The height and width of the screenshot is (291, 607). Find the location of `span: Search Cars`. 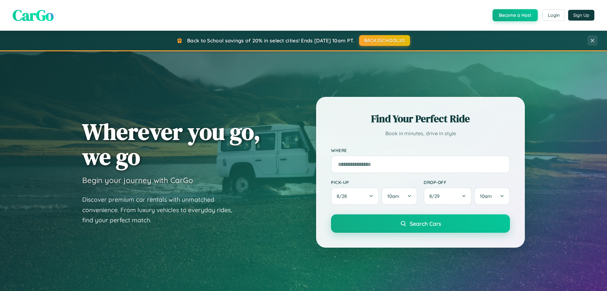

span: Search Cars is located at coordinates (425, 223).